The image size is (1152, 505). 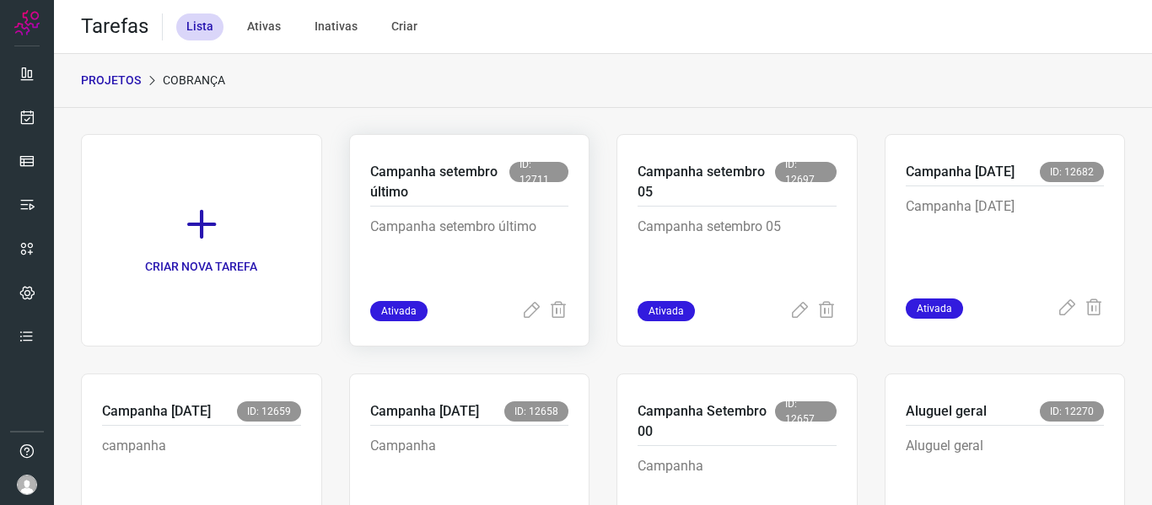 What do you see at coordinates (404, 27) in the screenshot?
I see `div: Criar` at bounding box center [404, 27].